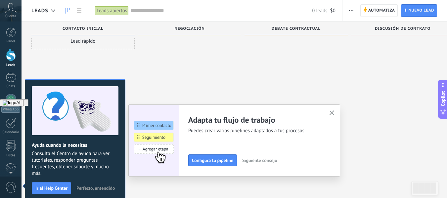  I want to click on span: Automatiza, so click(381, 11).